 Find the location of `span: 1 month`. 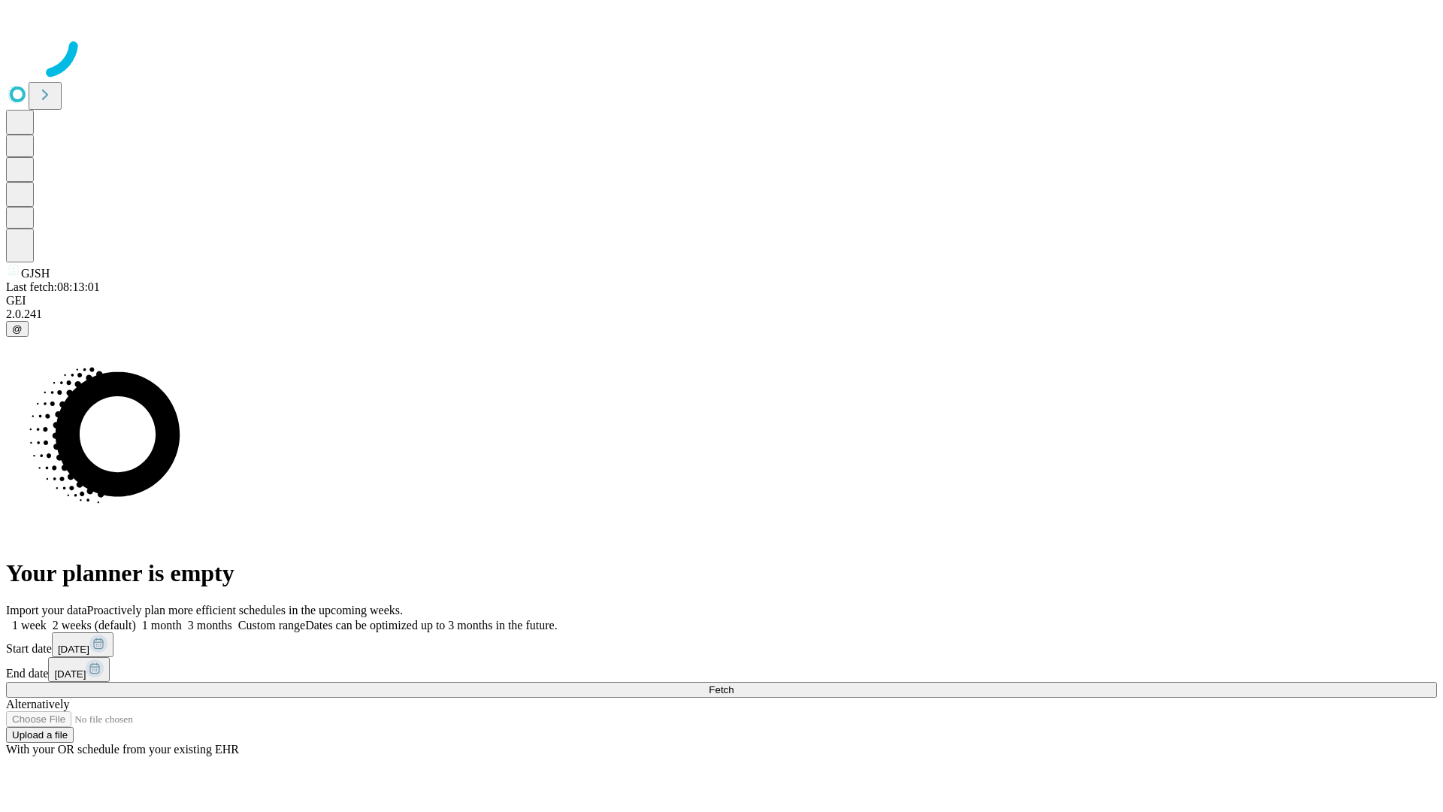

span: 1 month is located at coordinates (162, 625).